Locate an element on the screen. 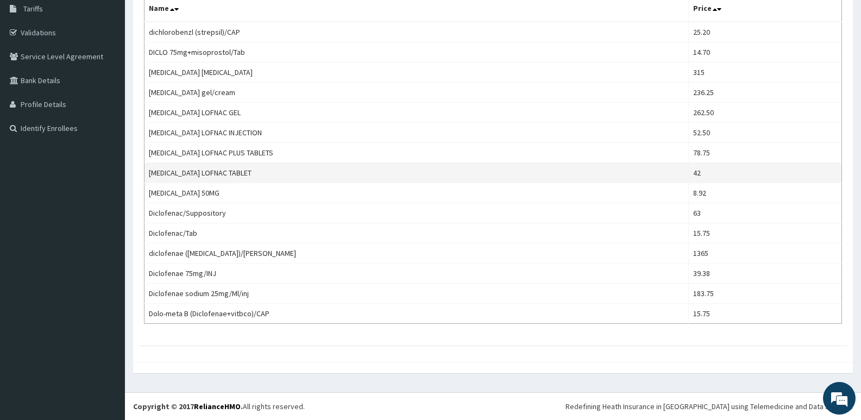 The image size is (861, 420). td: 236.25 is located at coordinates (766, 92).